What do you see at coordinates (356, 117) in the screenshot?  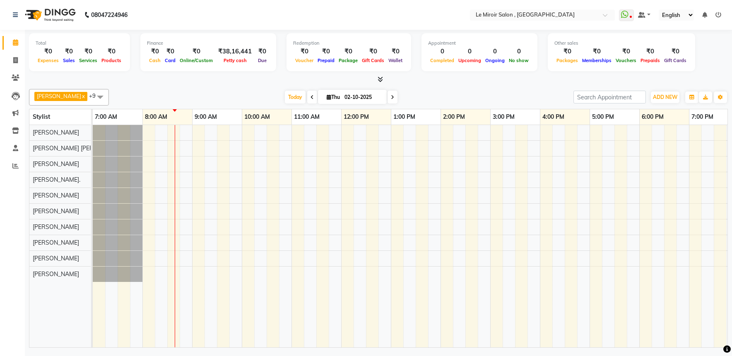 I see `a: 12:00 PM` at bounding box center [356, 117].